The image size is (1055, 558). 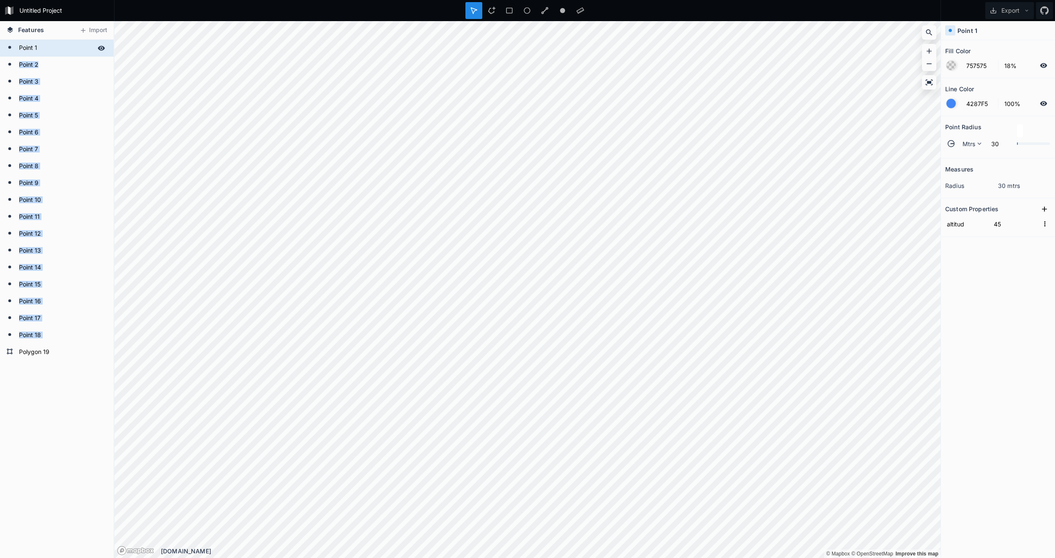 I want to click on h2: Line Color, so click(x=960, y=89).